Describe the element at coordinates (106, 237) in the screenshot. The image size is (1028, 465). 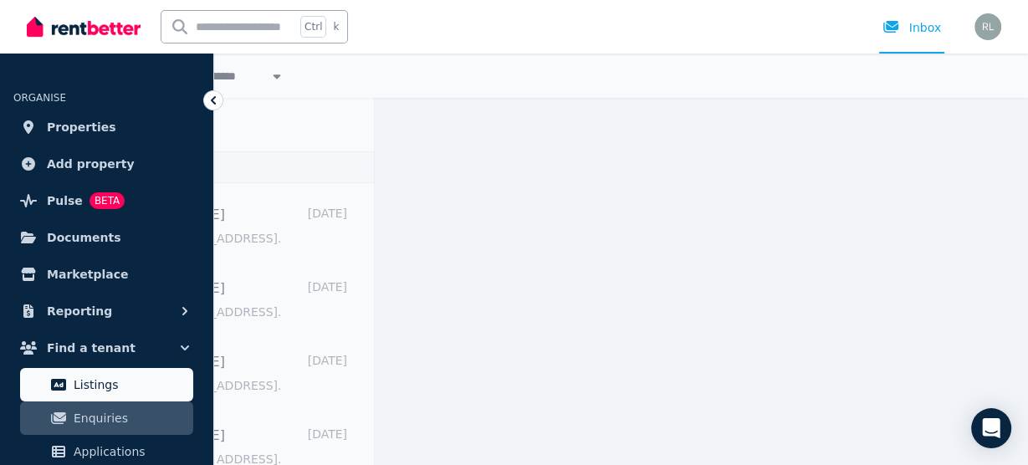
I see `a: Documents` at that location.